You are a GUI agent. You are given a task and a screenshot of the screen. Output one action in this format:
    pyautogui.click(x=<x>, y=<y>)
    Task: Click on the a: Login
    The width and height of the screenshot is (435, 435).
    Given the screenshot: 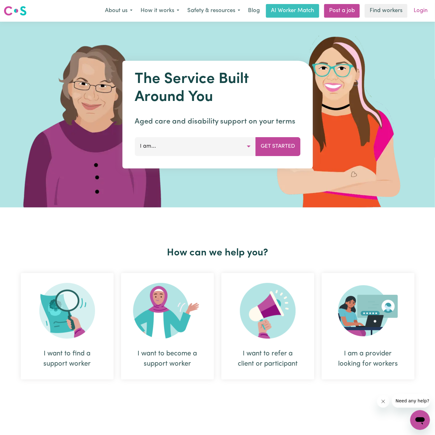 What is the action you would take?
    pyautogui.click(x=420, y=11)
    